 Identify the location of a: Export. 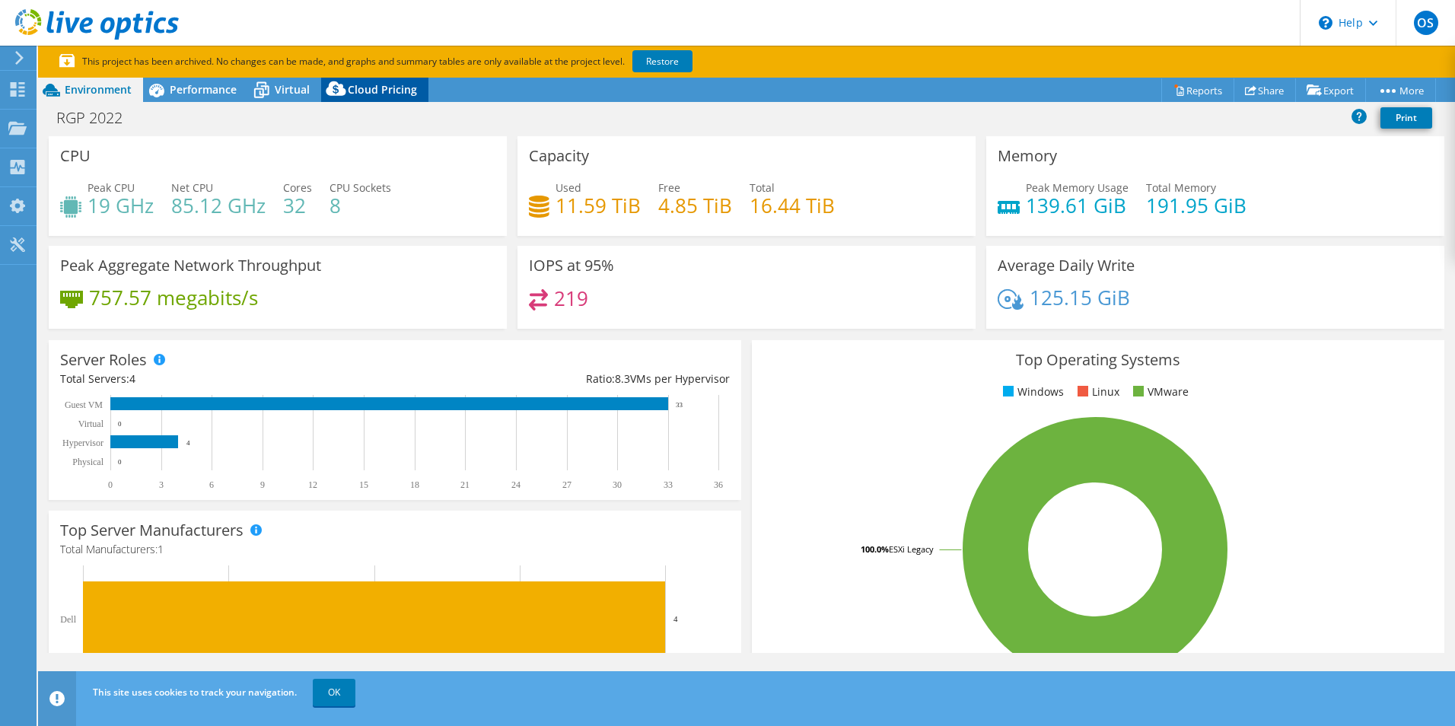
(1330, 90).